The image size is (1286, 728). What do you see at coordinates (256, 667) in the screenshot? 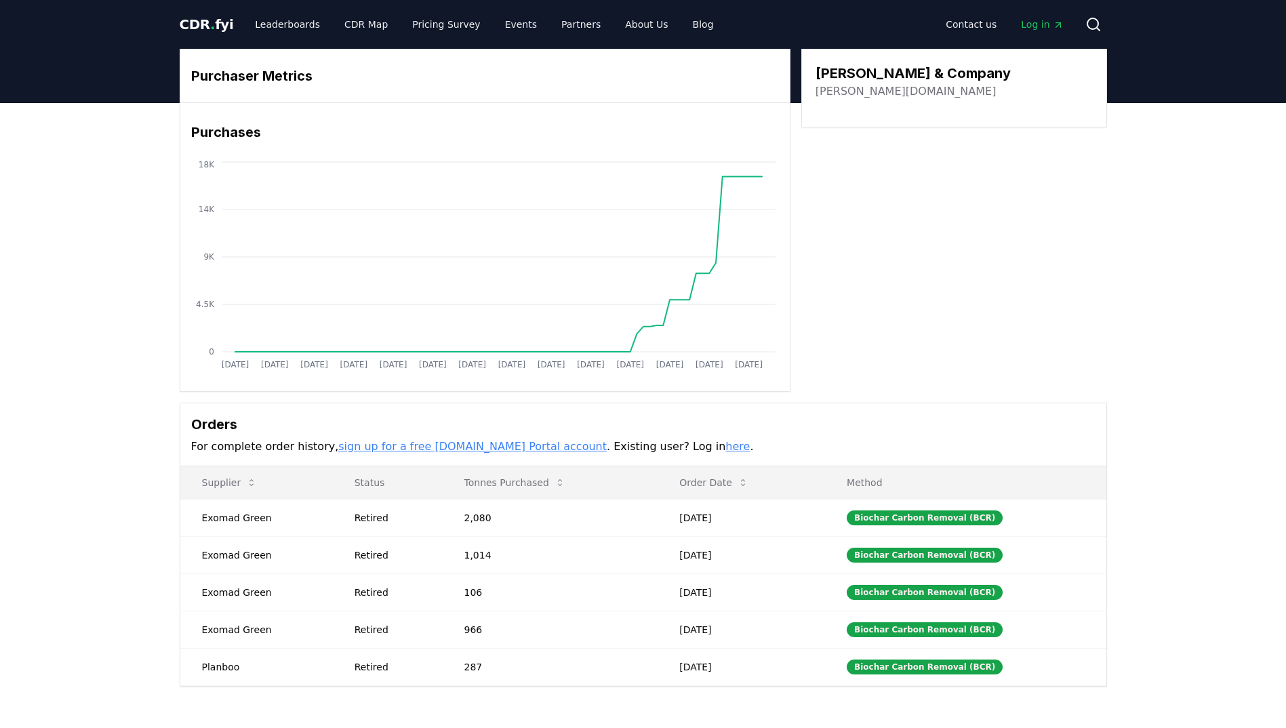
I see `td: Planboo` at bounding box center [256, 667].